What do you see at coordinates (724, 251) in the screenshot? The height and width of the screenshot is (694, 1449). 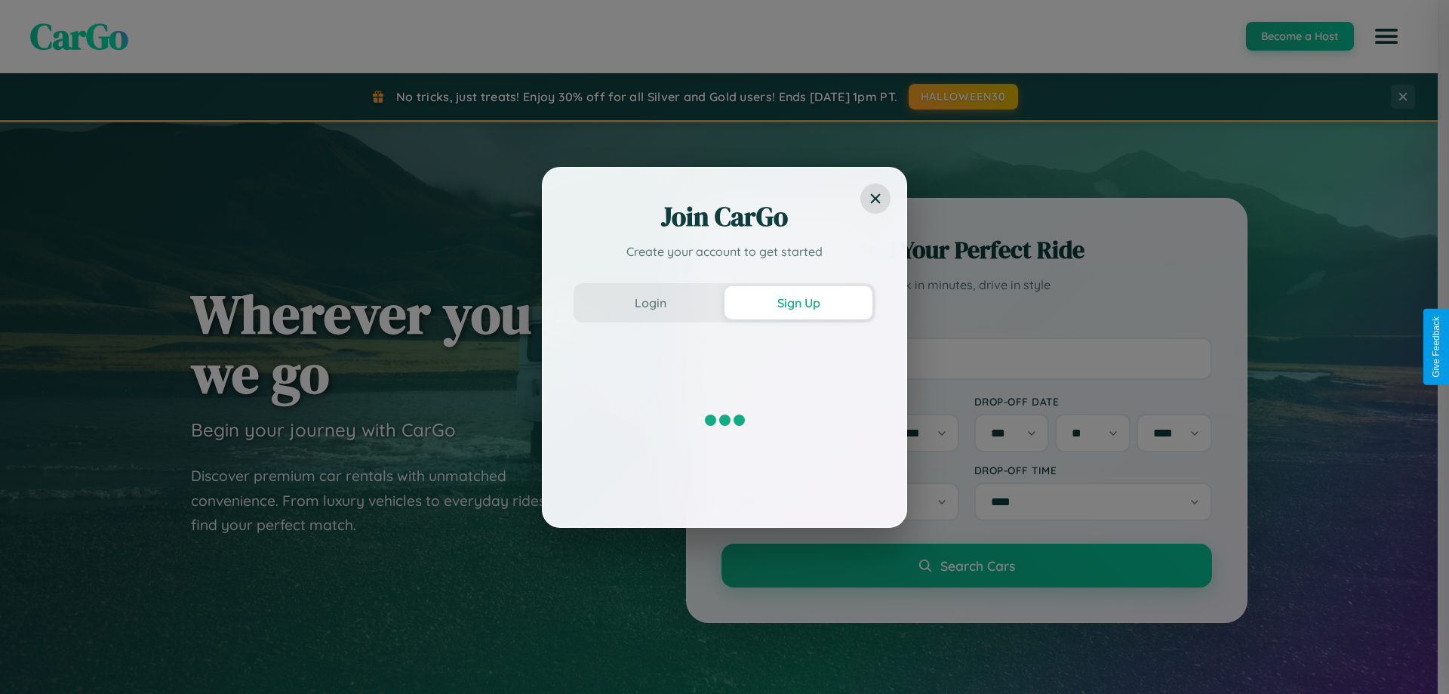 I see `p: Create your account to get started` at bounding box center [724, 251].